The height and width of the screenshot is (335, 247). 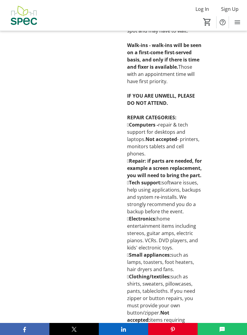 I want to click on button: Menu, so click(x=237, y=22).